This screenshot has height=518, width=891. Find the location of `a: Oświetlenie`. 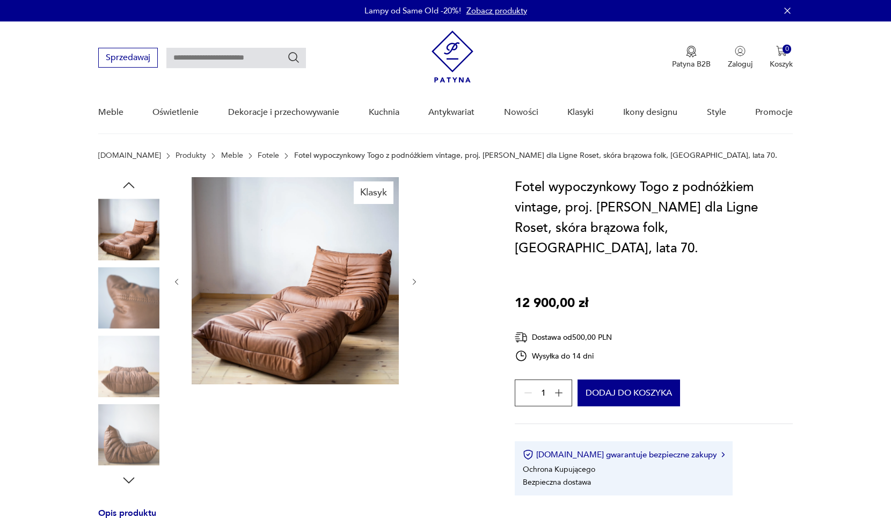

a: Oświetlenie is located at coordinates (175, 112).